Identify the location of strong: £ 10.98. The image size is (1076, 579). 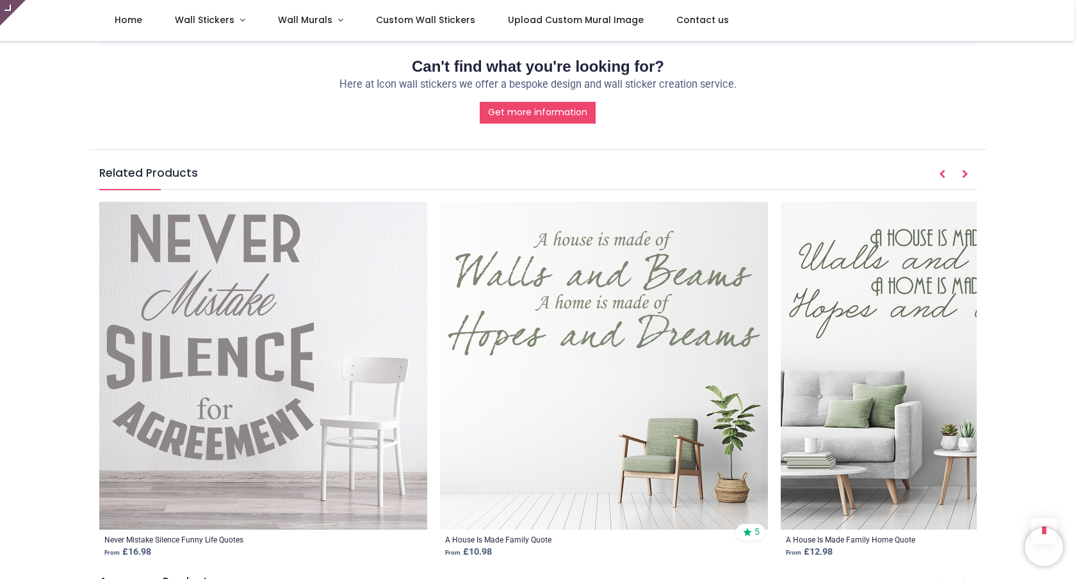
(468, 551).